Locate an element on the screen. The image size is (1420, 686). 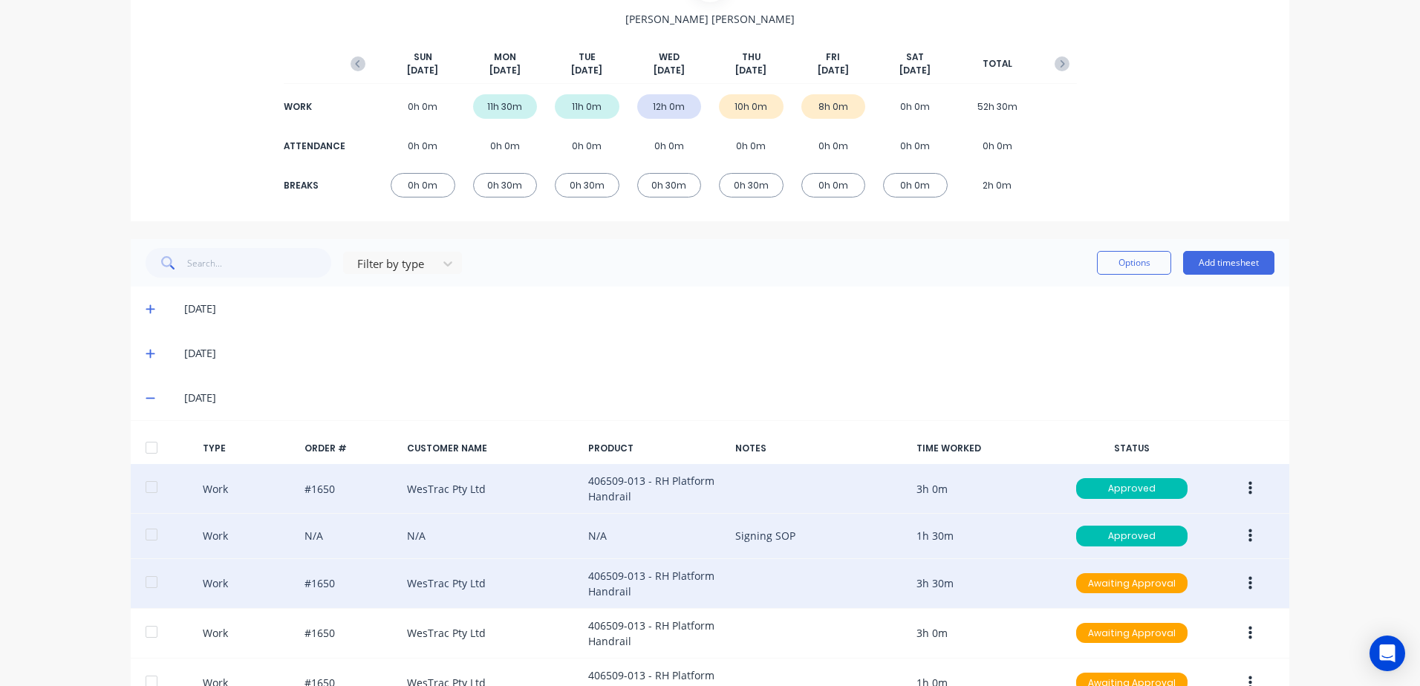
div: PRODUCT is located at coordinates (656, 449).